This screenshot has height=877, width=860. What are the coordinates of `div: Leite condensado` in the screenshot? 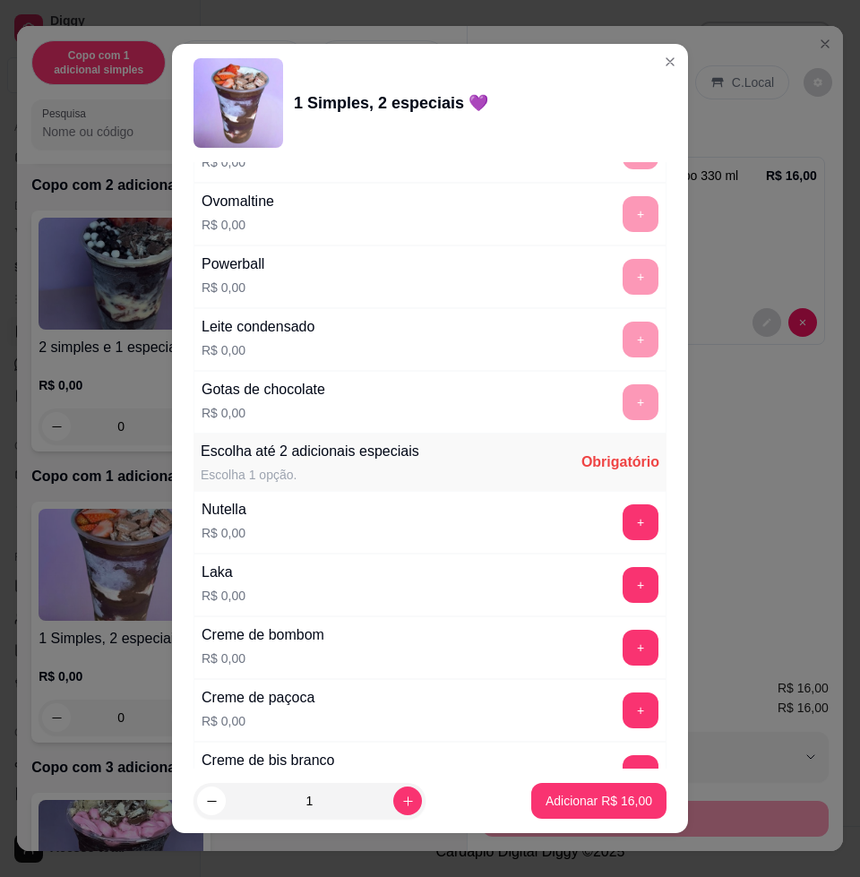 It's located at (258, 327).